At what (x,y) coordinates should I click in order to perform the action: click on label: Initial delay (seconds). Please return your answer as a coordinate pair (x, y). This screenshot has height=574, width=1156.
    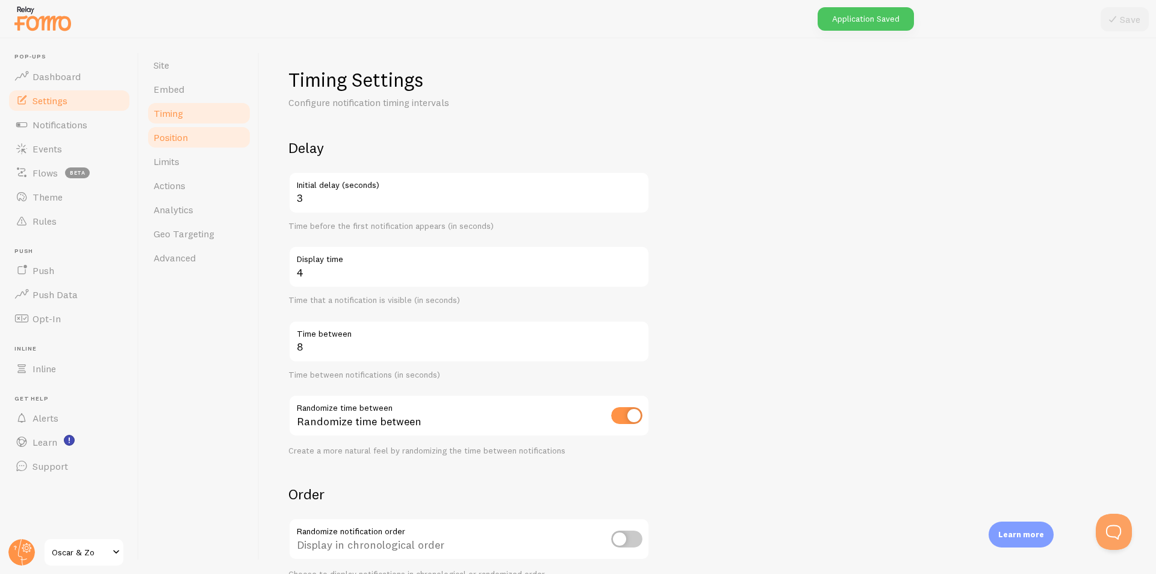
    Looking at the image, I should click on (469, 182).